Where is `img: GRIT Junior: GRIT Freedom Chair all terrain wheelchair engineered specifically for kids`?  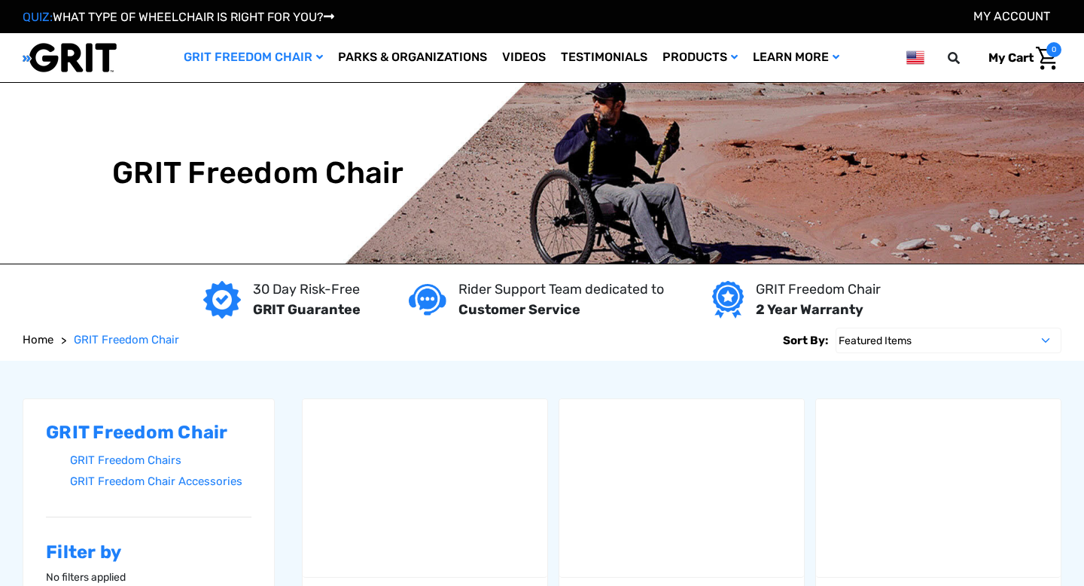
img: GRIT Junior: GRIT Freedom Chair all terrain wheelchair engineered specifically for kids is located at coordinates (425, 488).